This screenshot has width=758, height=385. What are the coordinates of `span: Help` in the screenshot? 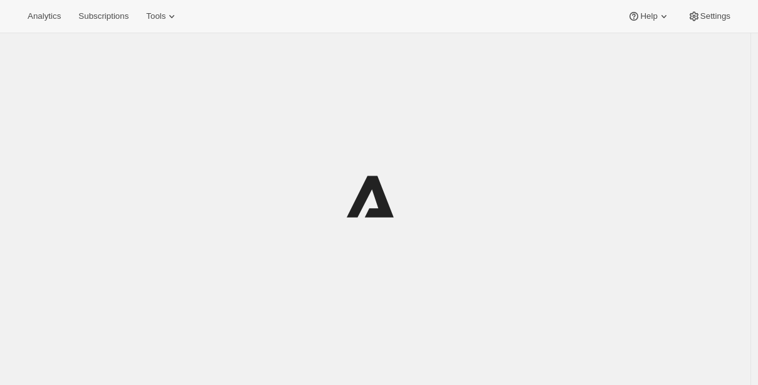 It's located at (649, 16).